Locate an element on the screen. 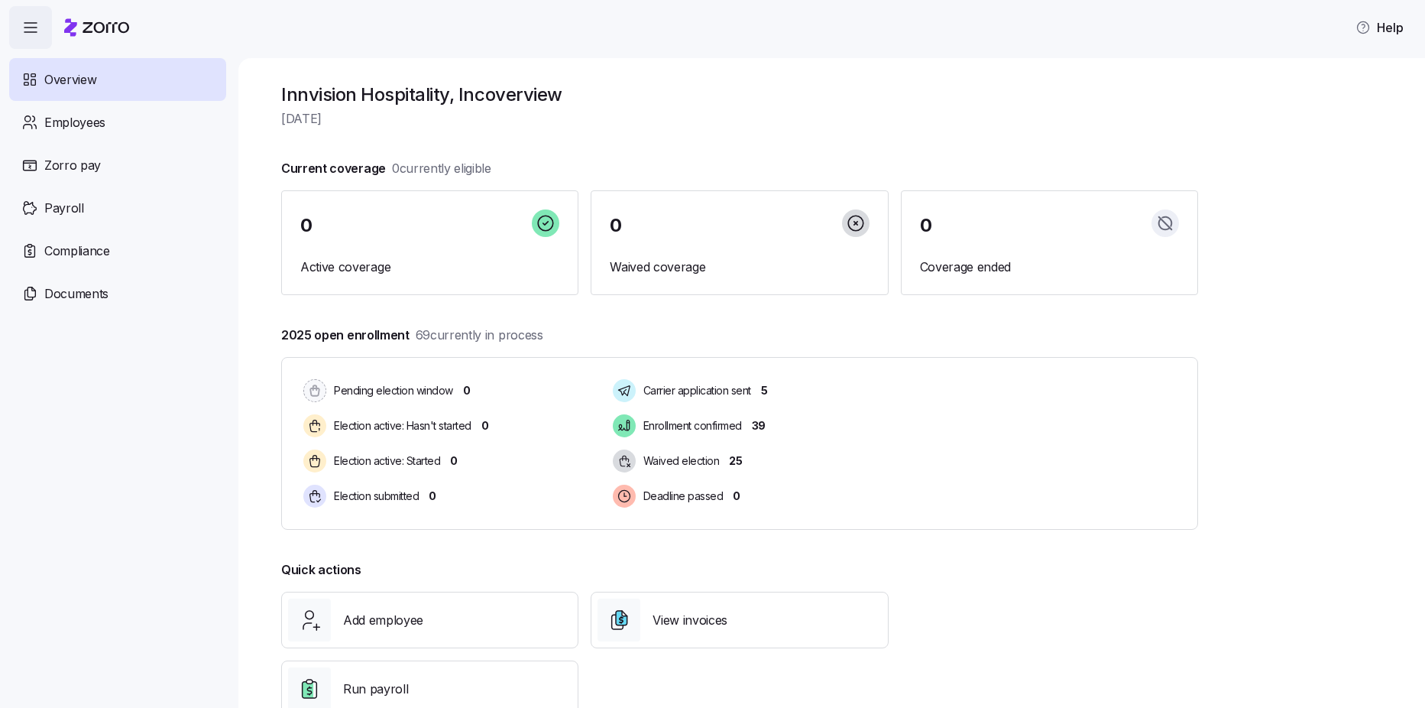 The height and width of the screenshot is (708, 1425). span: Employees is located at coordinates (75, 122).